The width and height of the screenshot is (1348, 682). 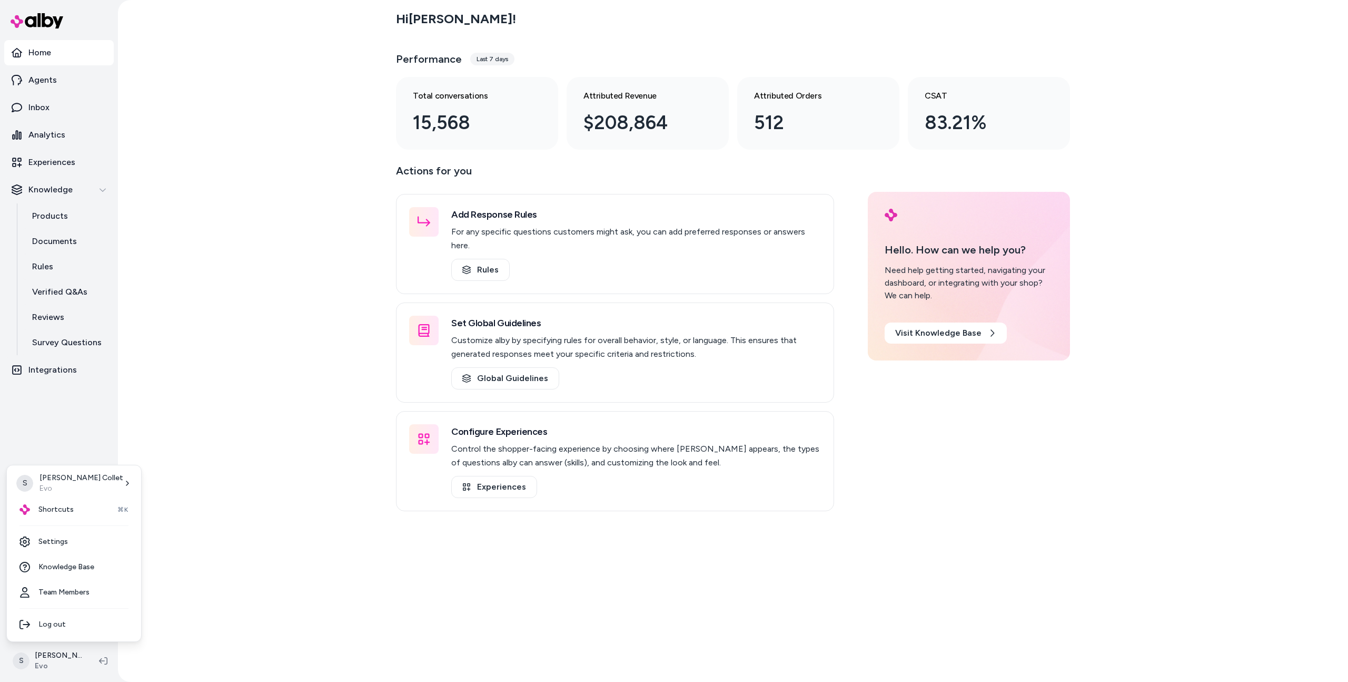 What do you see at coordinates (56, 509) in the screenshot?
I see `span: Shortcuts` at bounding box center [56, 509].